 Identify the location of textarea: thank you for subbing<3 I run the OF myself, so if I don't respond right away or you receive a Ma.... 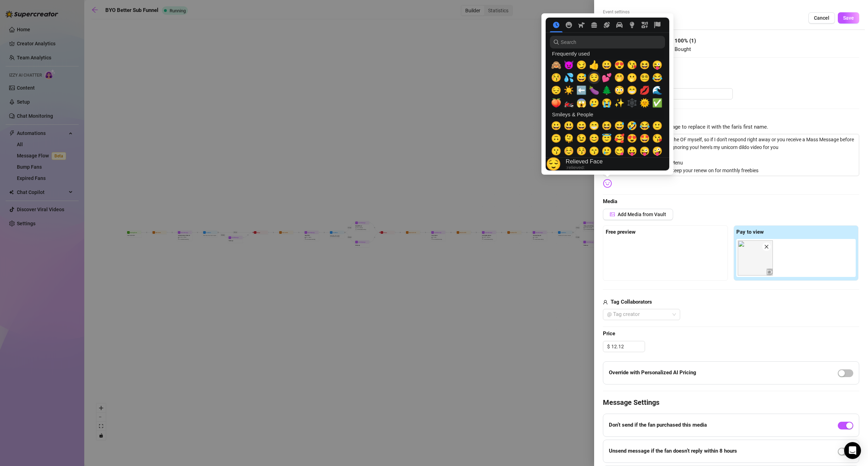
(731, 155).